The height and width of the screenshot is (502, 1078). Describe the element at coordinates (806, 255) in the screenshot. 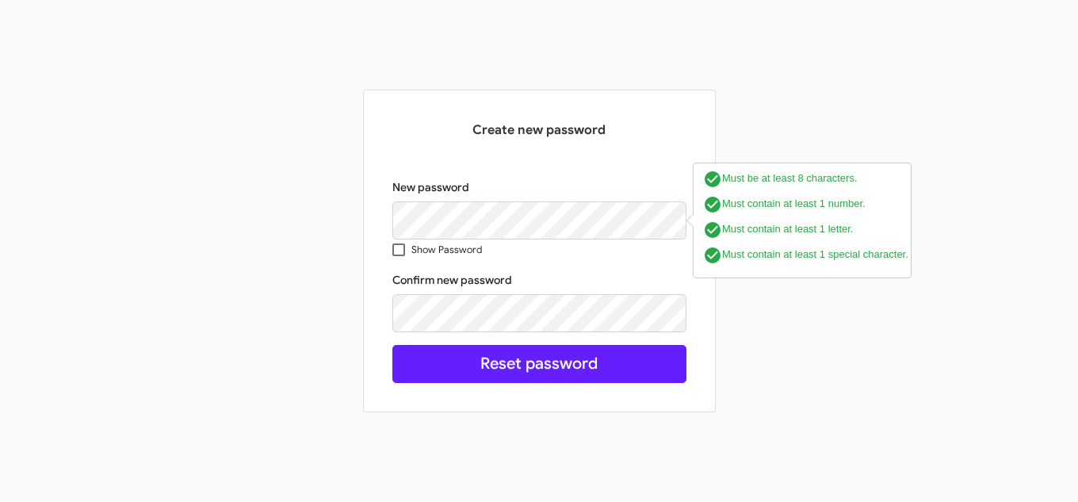

I see `label: Must contain at least 1 special character.` at that location.